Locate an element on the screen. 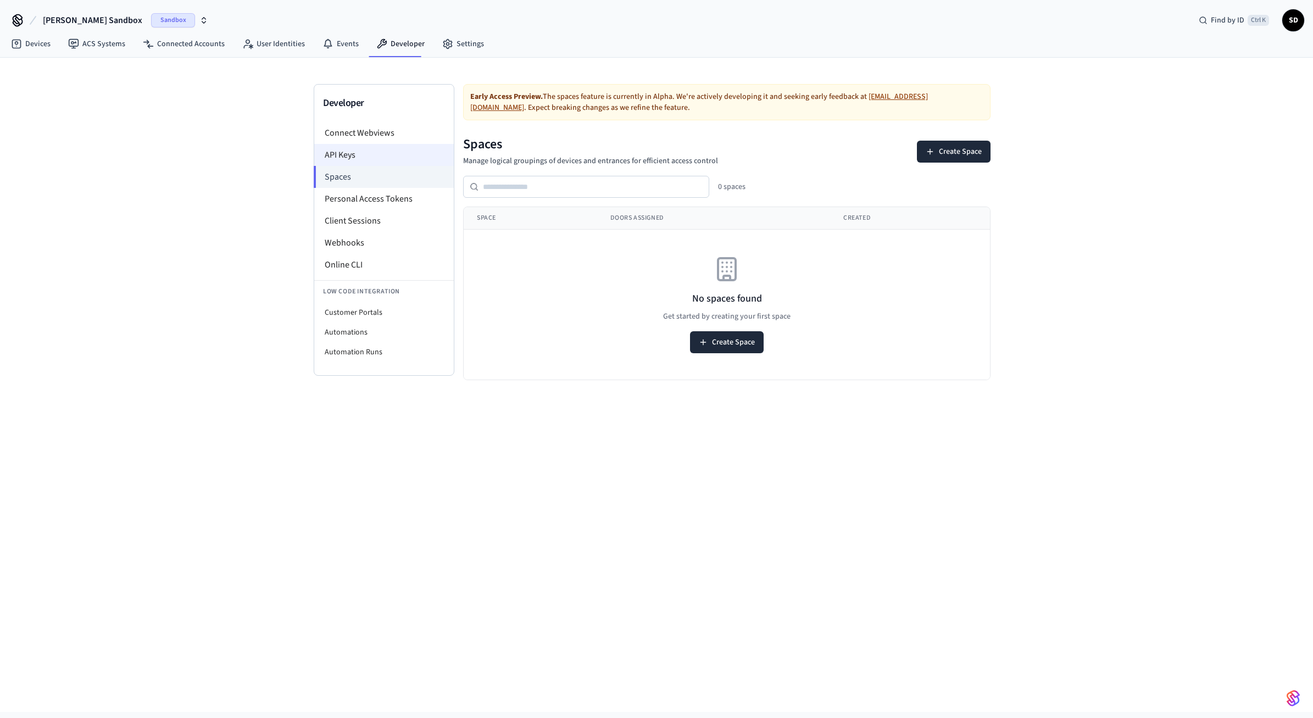  p: Manage logical groupings of devices and entrances for efficient access control is located at coordinates (590, 161).